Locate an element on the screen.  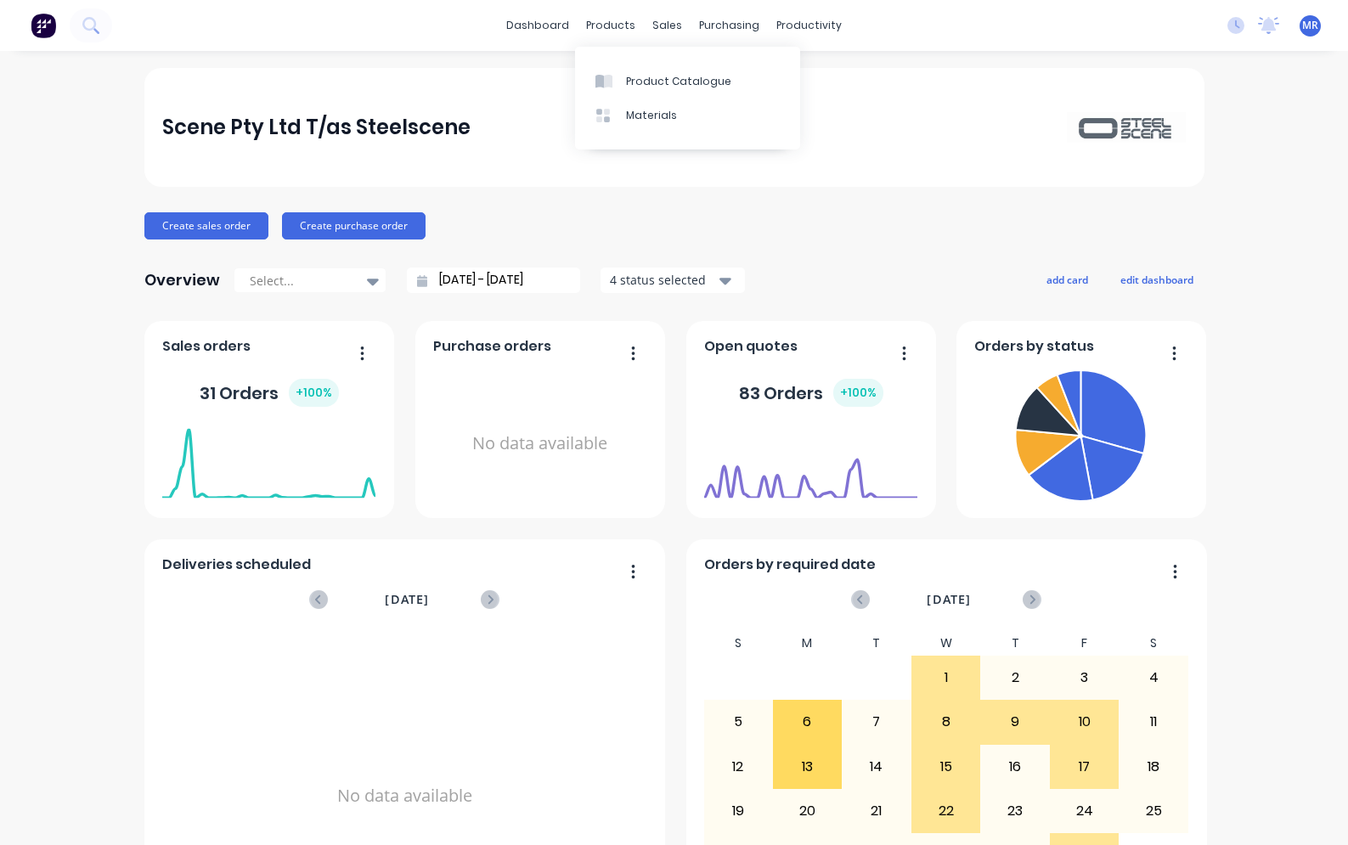
div: 11 is located at coordinates (1153, 722).